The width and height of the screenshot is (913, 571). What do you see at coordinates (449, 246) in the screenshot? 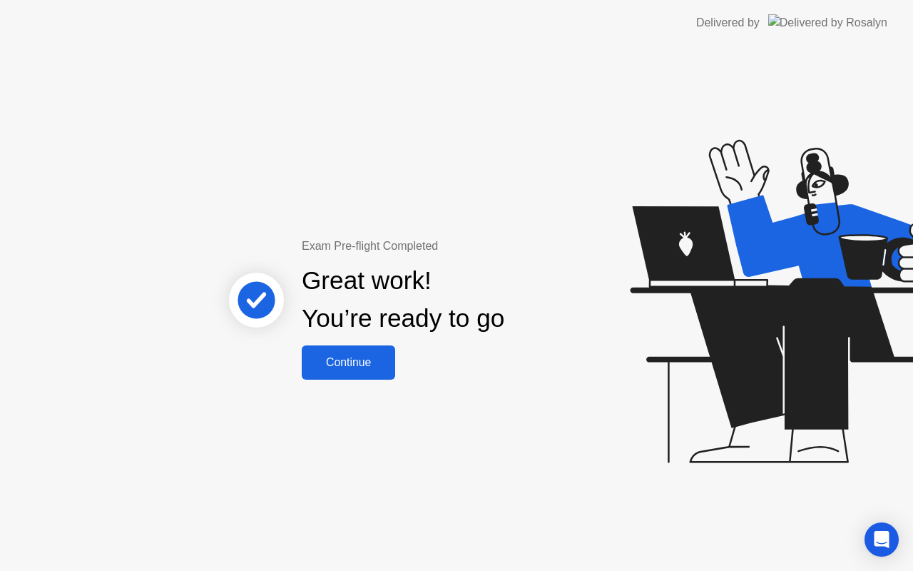
I see `div: Exam Pre-flight Completed` at bounding box center [449, 246].